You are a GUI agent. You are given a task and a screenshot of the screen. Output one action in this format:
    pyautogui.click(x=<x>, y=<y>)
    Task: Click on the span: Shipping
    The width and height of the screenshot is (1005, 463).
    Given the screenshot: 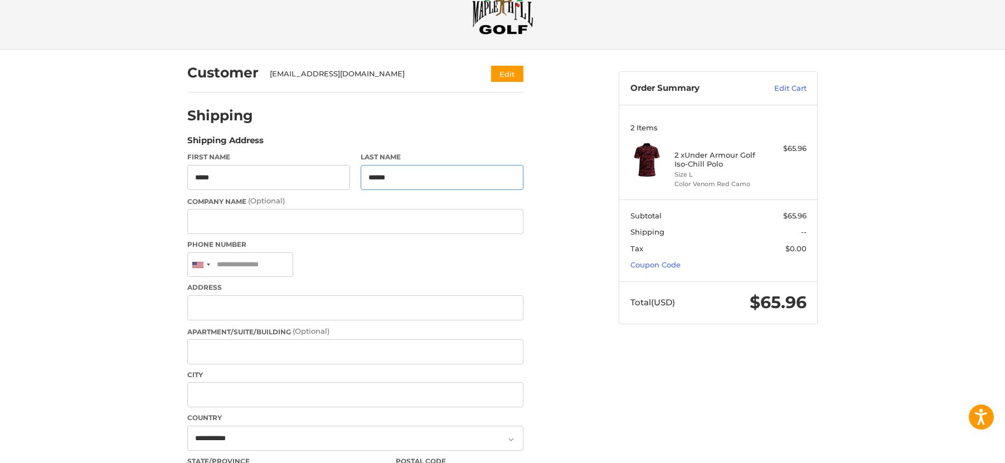 What is the action you would take?
    pyautogui.click(x=647, y=232)
    